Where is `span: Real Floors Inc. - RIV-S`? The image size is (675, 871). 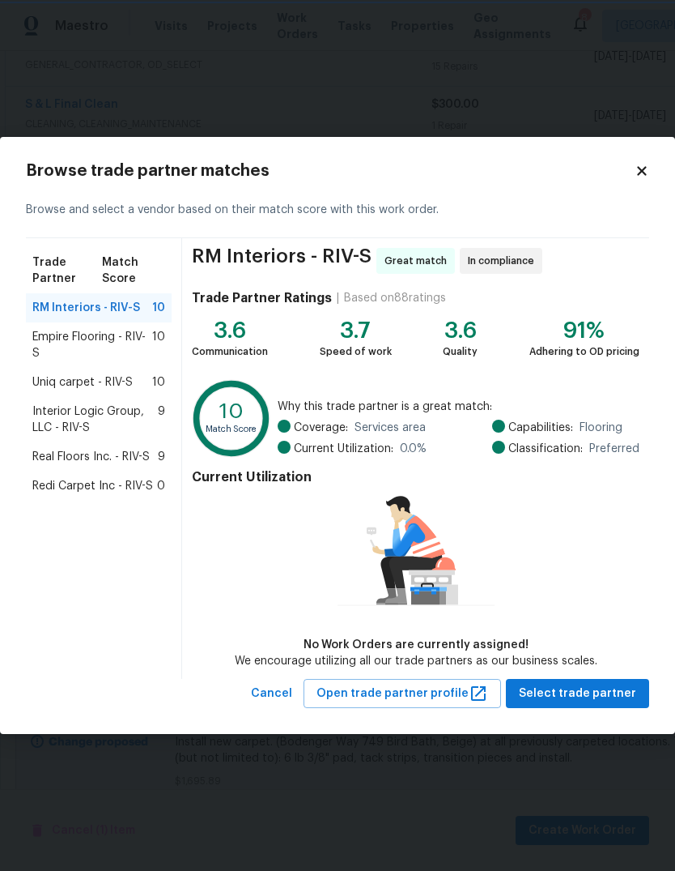
span: Real Floors Inc. - RIV-S is located at coordinates (91, 457).